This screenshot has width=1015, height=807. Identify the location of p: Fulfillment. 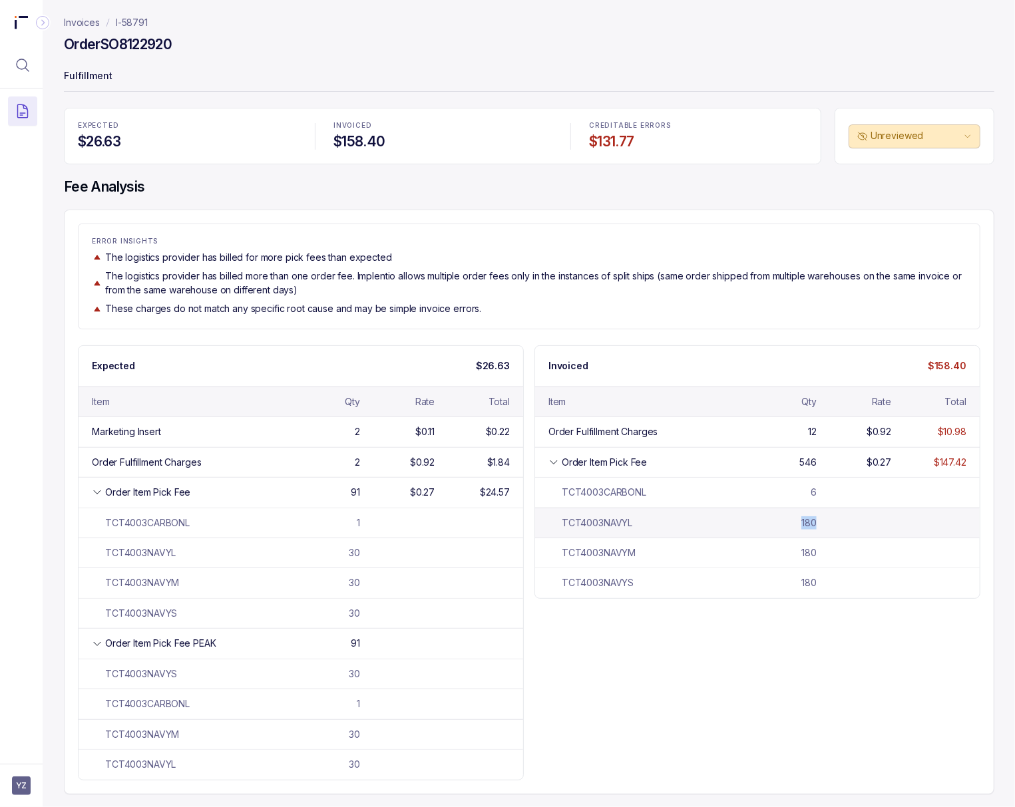
(529, 77).